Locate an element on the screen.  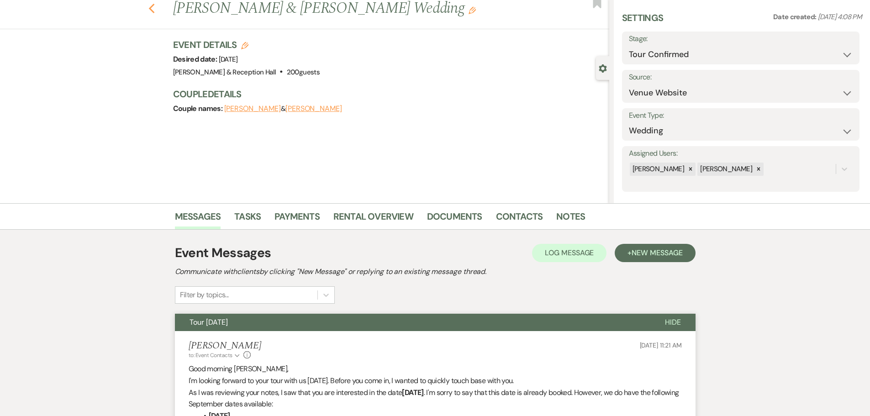
a: Messages is located at coordinates (198, 219).